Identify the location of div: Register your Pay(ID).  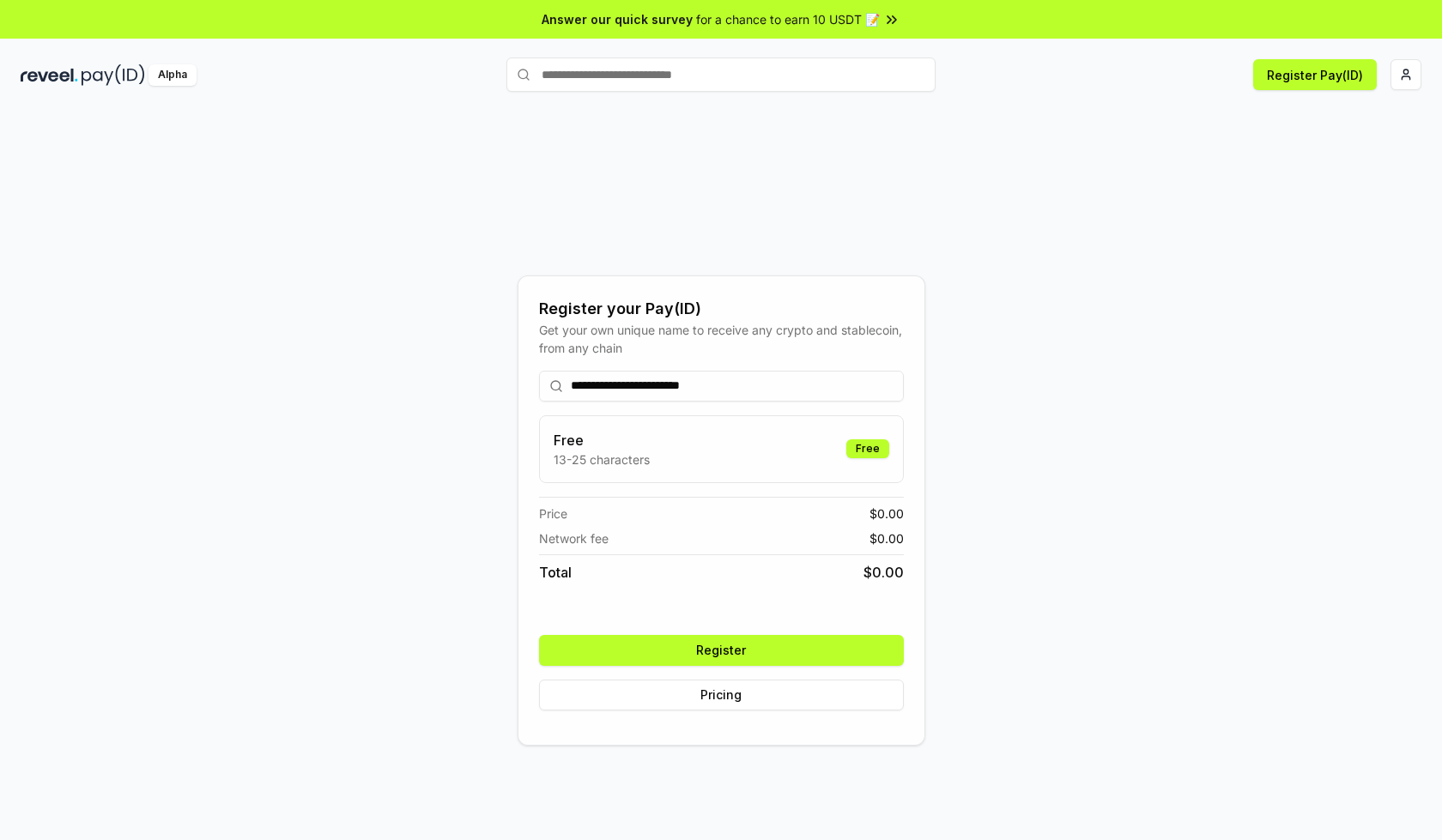
(721, 309).